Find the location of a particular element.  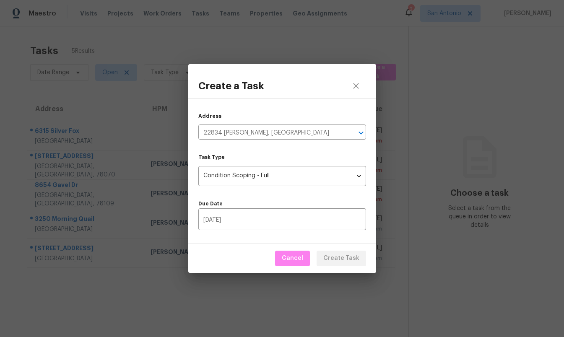

label: Task Type is located at coordinates (282, 157).